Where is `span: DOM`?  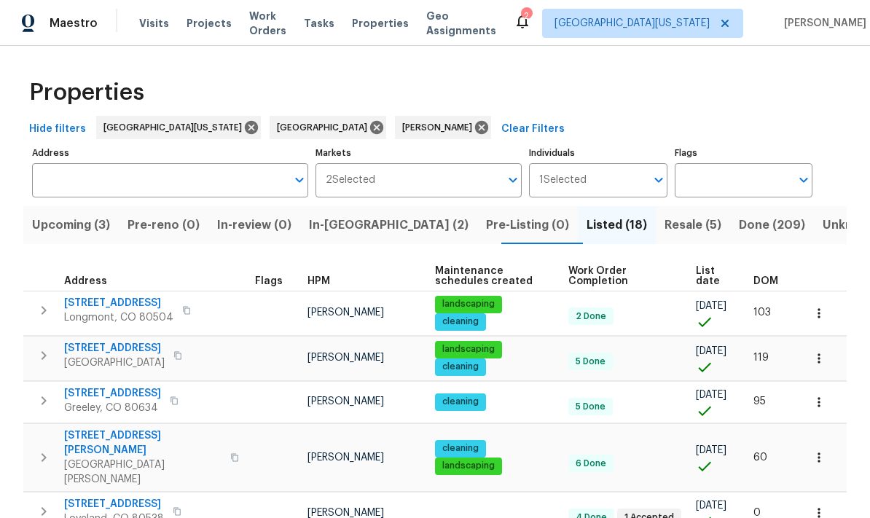 span: DOM is located at coordinates (765, 281).